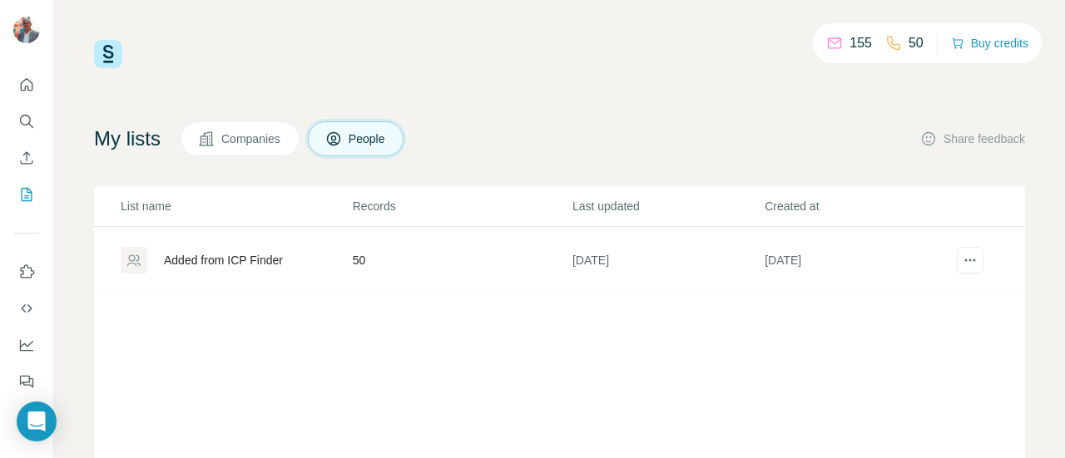 The height and width of the screenshot is (458, 1065). Describe the element at coordinates (235, 206) in the screenshot. I see `p: List name` at that location.